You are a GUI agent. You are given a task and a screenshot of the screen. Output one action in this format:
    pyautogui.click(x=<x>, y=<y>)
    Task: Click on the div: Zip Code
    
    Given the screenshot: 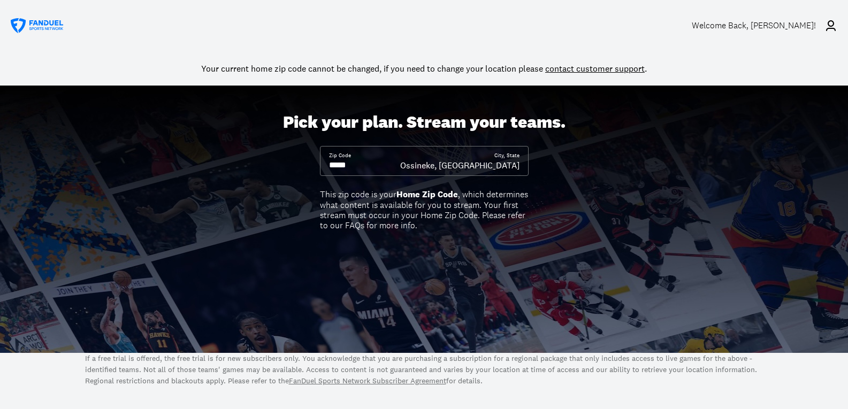 What is the action you would take?
    pyautogui.click(x=340, y=156)
    